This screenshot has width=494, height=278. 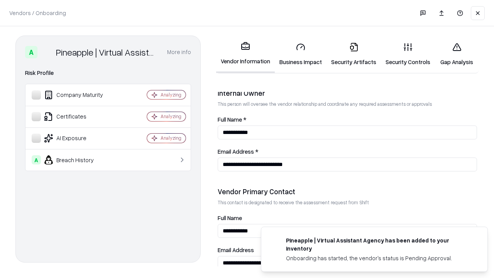 I want to click on a: Business Impact, so click(x=300, y=54).